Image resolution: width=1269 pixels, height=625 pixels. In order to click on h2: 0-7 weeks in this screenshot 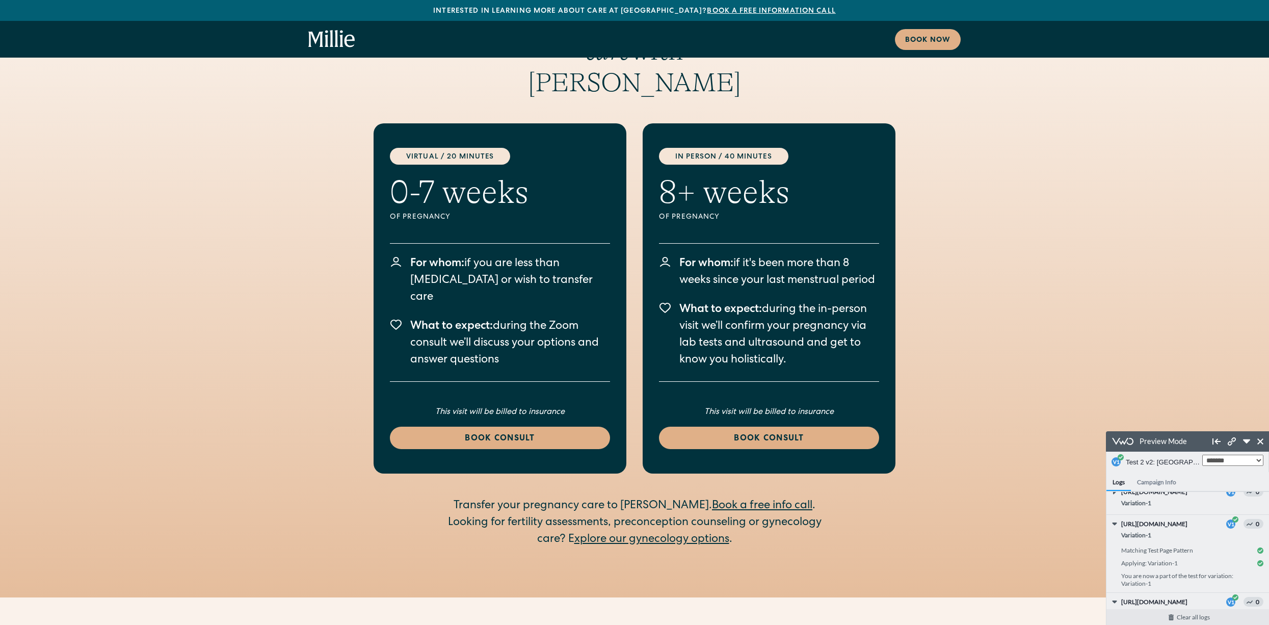, I will do `click(459, 192)`.